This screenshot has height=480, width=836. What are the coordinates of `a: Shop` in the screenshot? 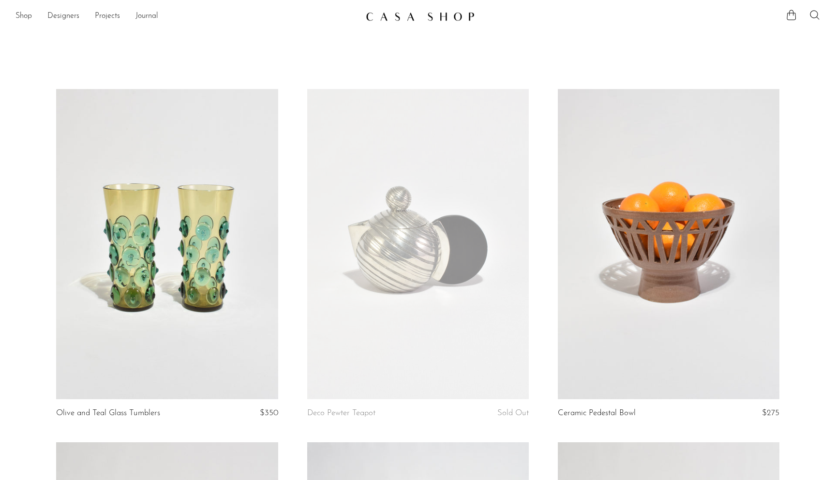 It's located at (24, 16).